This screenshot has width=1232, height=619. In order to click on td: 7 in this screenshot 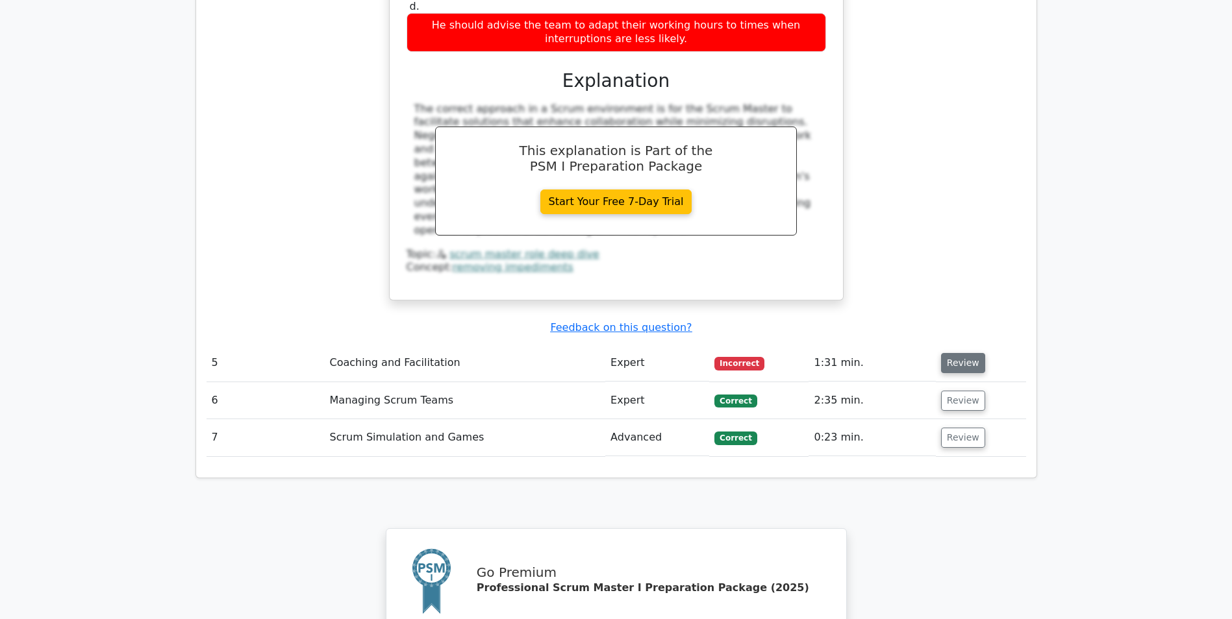, I will do `click(266, 438)`.